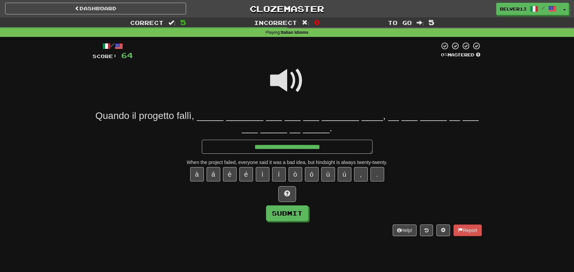 Image resolution: width=574 pixels, height=272 pixels. What do you see at coordinates (287, 194) in the screenshot?
I see `button: Hint!` at bounding box center [287, 194].